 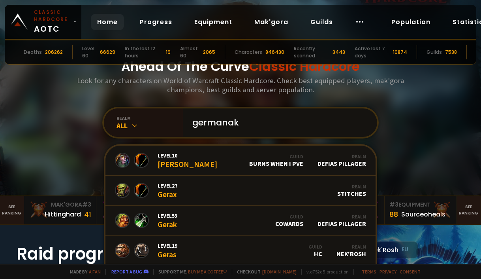 What do you see at coordinates (209, 52) in the screenshot?
I see `div: 2065` at bounding box center [209, 52].